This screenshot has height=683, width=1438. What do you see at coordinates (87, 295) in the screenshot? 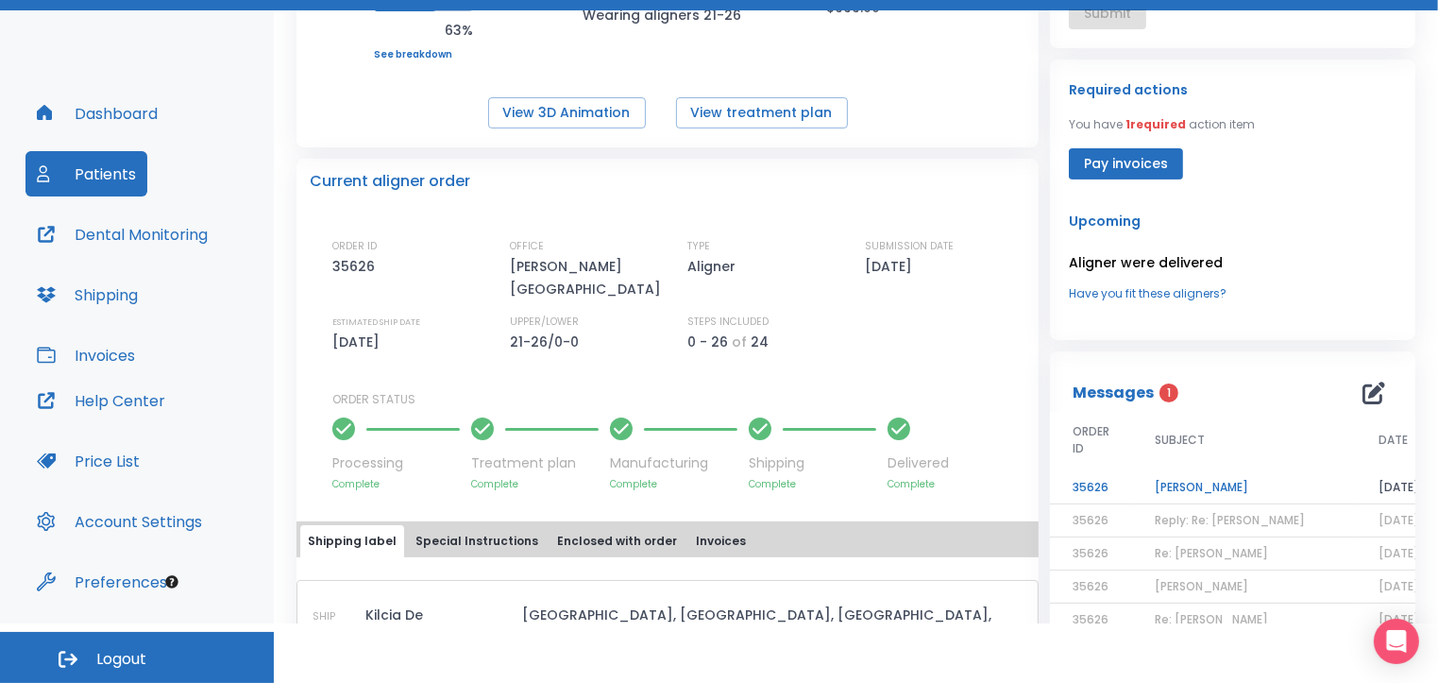
I see `a: Shipping` at bounding box center [87, 295].